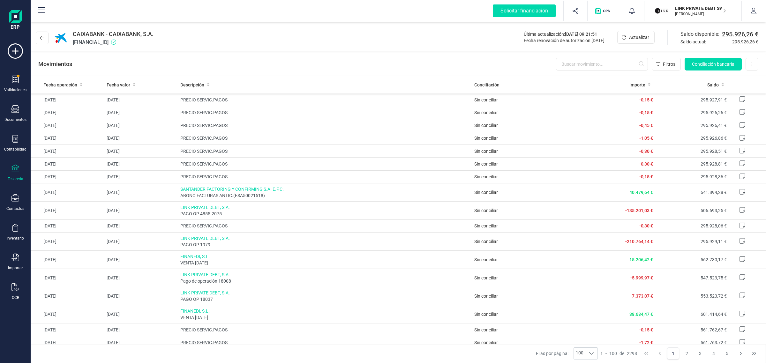 This screenshot has height=363, width=766. Describe the element at coordinates (325, 281) in the screenshot. I see `span: Pago de operación 18008` at that location.